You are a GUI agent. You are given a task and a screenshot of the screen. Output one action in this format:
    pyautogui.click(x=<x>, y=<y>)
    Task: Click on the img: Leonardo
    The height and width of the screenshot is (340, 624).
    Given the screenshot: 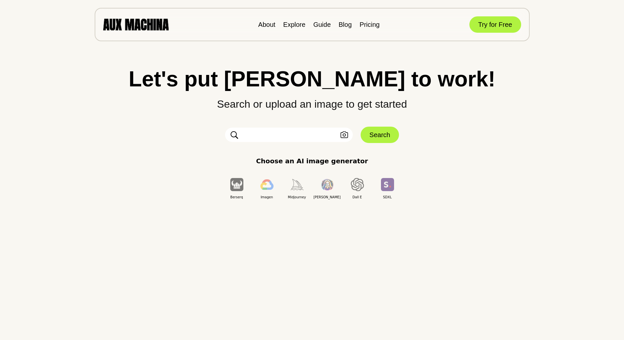 What is the action you would take?
    pyautogui.click(x=327, y=185)
    